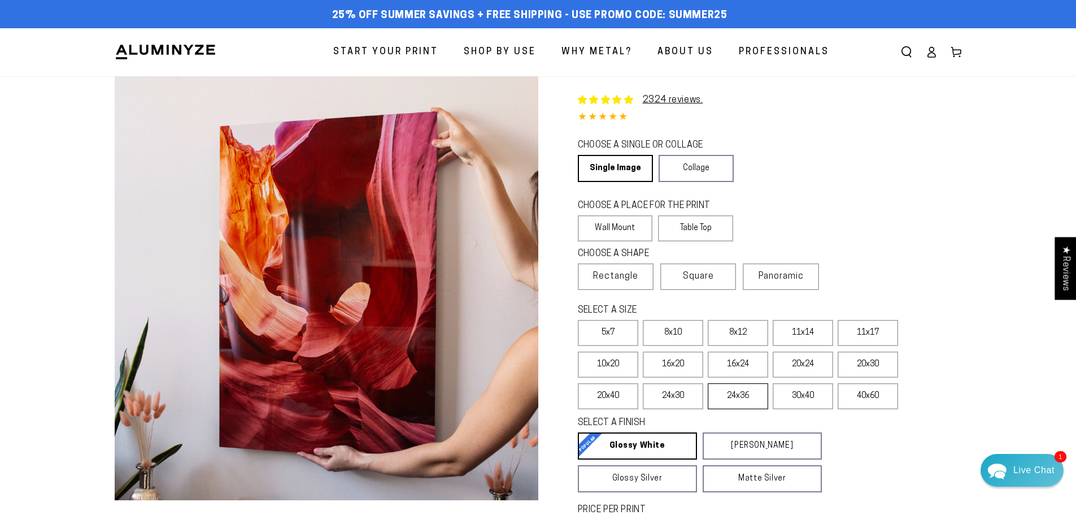 The image size is (1076, 515). I want to click on div: Contact Us Directly, so click(1034, 470).